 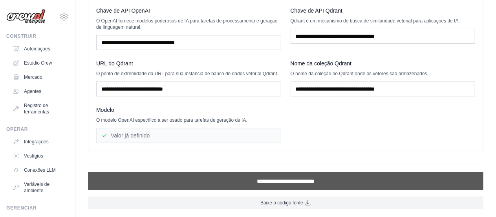 I want to click on font: Vestígios, so click(x=33, y=156).